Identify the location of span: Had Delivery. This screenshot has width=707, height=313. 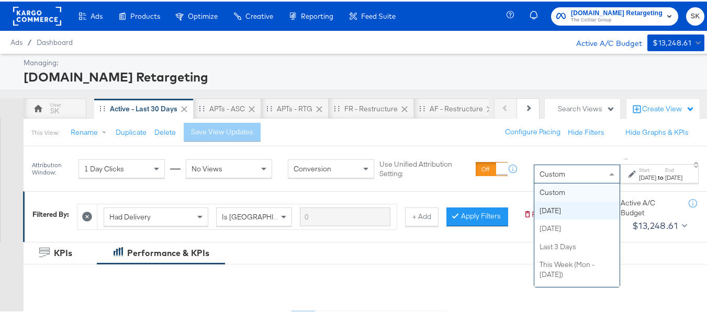
(130, 215).